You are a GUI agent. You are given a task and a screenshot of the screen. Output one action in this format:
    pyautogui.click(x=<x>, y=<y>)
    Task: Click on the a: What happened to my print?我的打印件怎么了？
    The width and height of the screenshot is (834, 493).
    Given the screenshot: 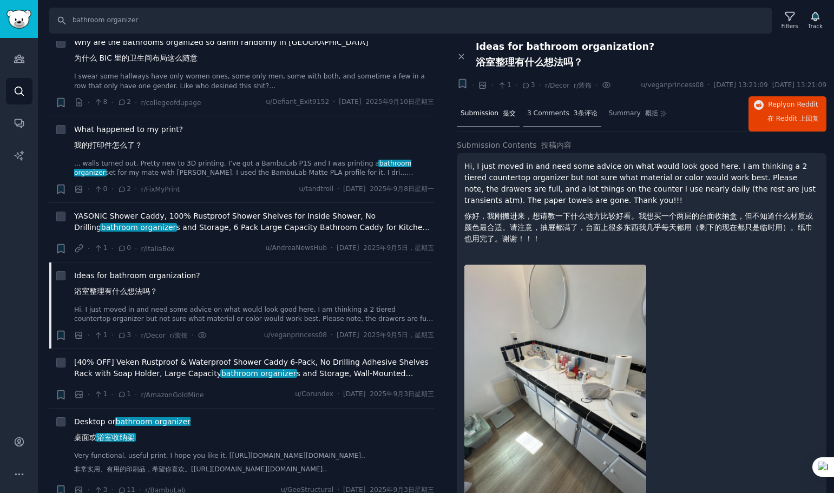 What is the action you would take?
    pyautogui.click(x=128, y=140)
    